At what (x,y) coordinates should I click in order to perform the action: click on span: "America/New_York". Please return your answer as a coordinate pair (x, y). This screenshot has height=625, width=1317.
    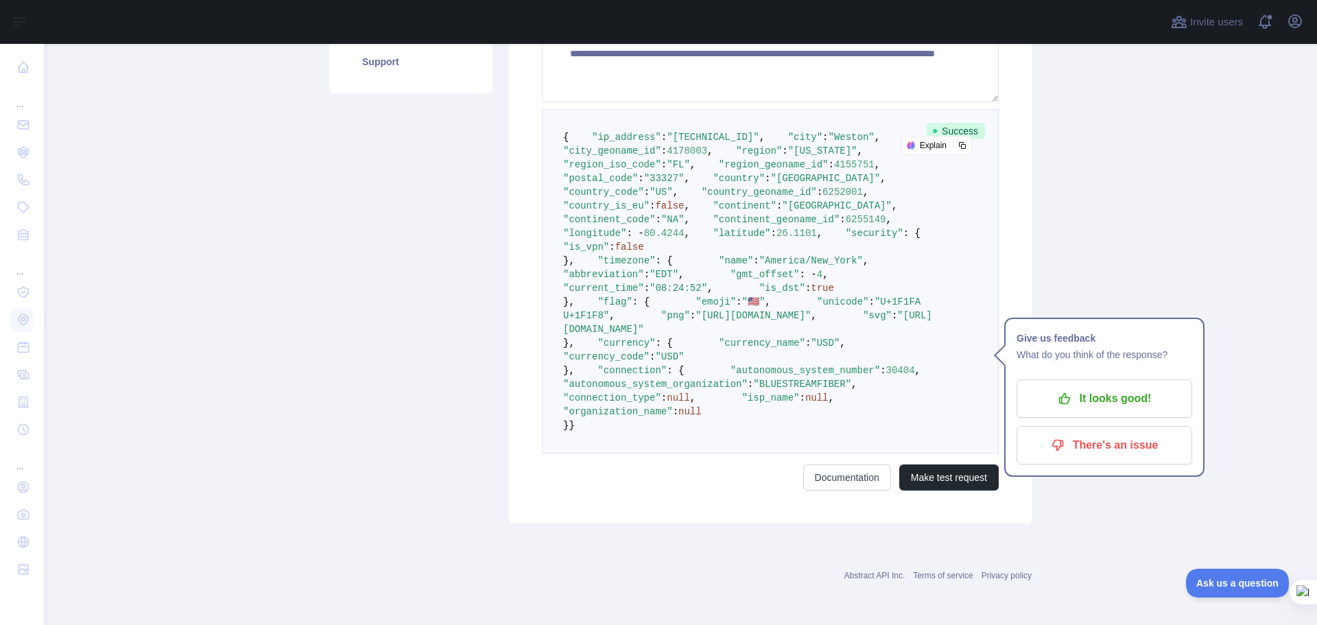
    Looking at the image, I should click on (811, 261).